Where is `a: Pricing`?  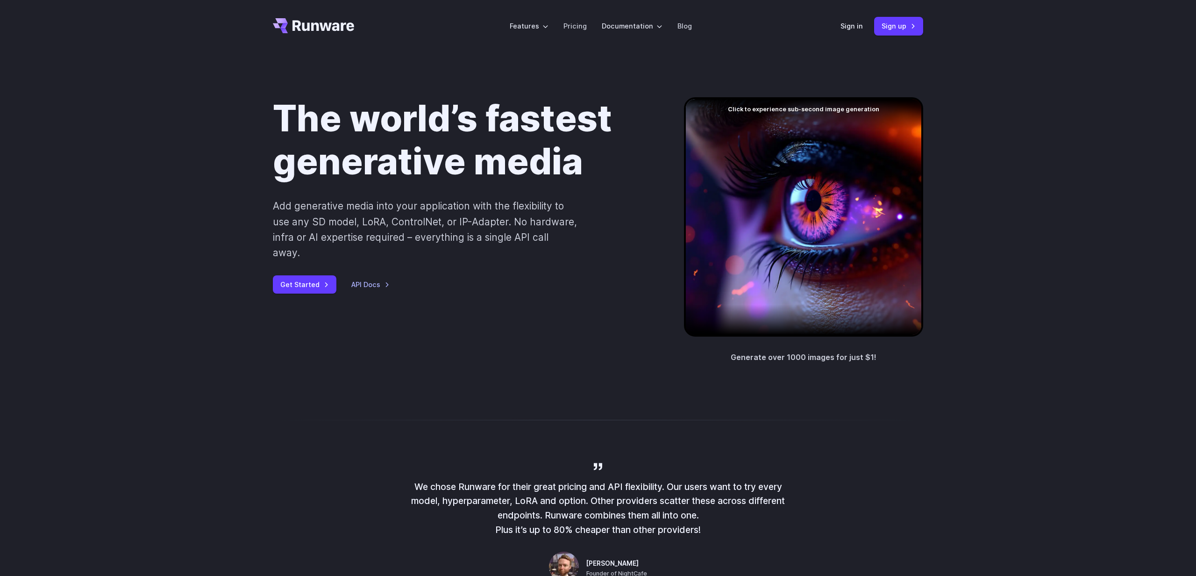
a: Pricing is located at coordinates (575, 26).